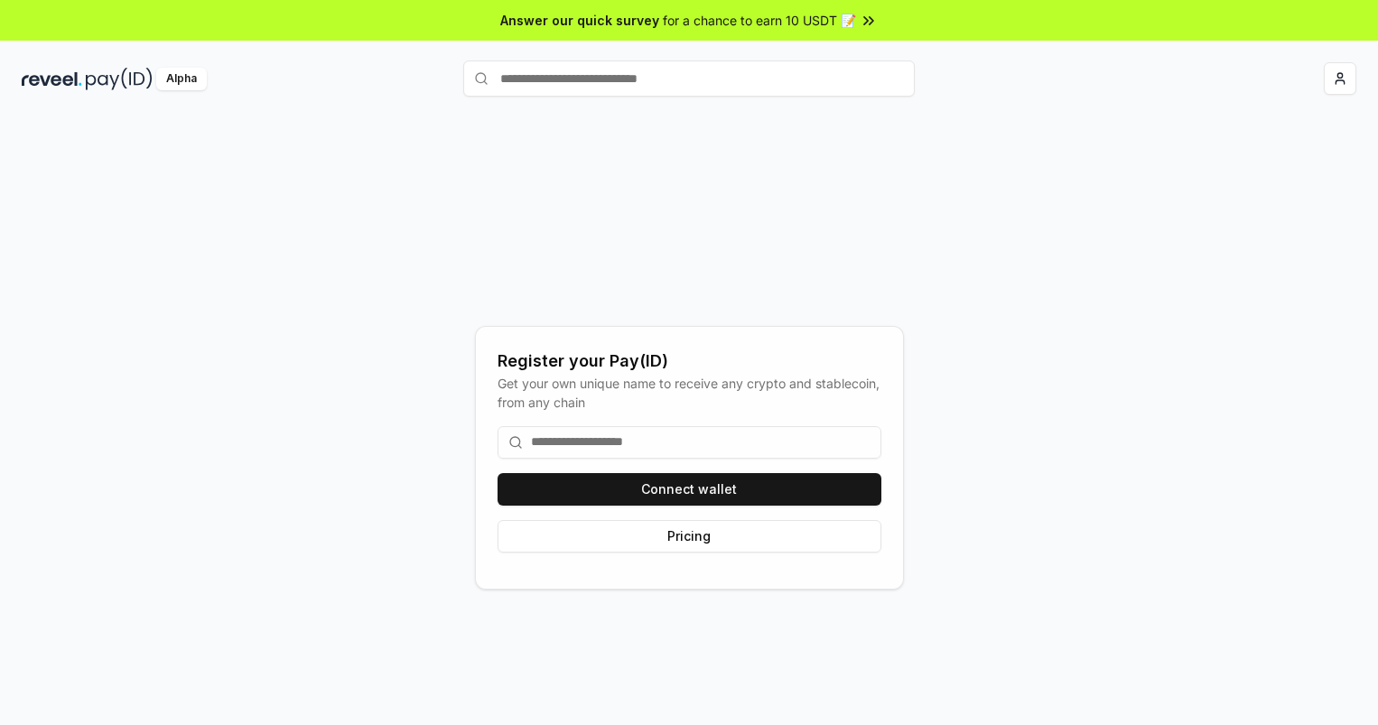 This screenshot has width=1378, height=725. I want to click on div: Register your Pay(ID), so click(689, 361).